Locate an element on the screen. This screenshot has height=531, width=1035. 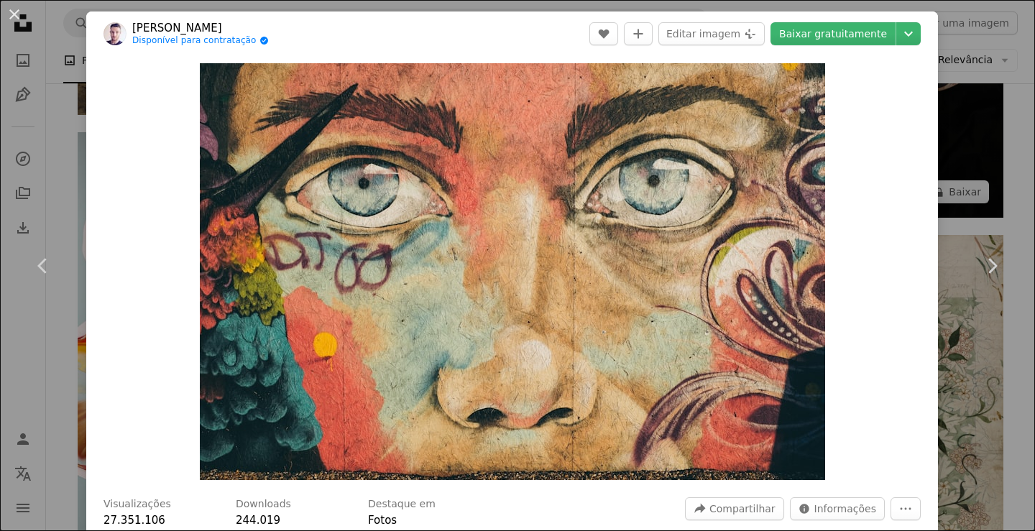
button: Ampliar esta imagem is located at coordinates (512, 272).